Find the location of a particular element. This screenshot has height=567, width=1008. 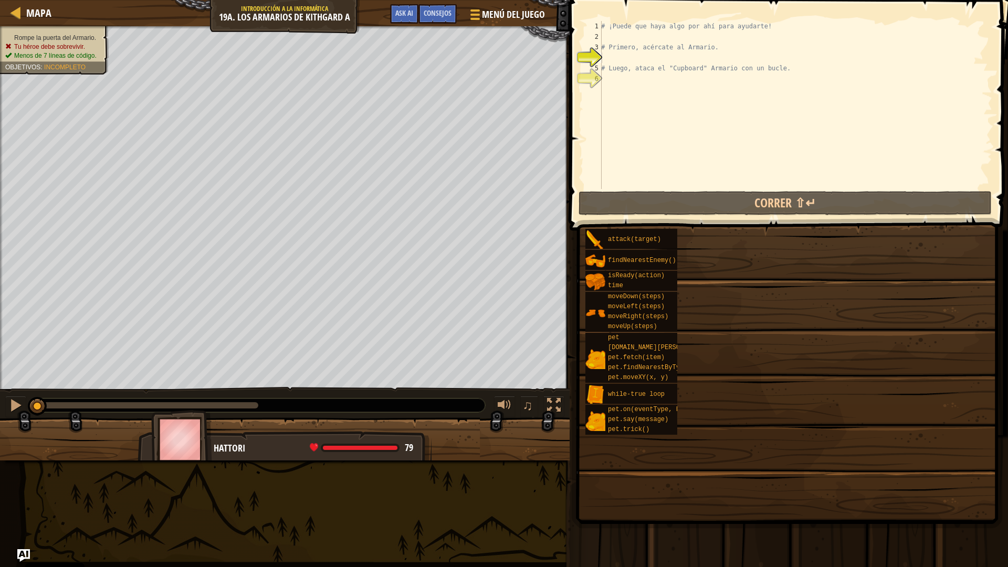

span: while-true loop is located at coordinates (636, 394).